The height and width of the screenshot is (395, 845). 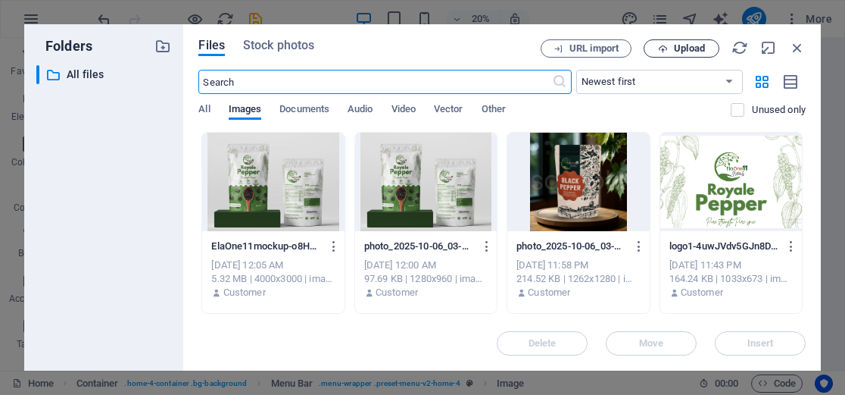 What do you see at coordinates (360, 111) in the screenshot?
I see `span: Audio` at bounding box center [360, 111].